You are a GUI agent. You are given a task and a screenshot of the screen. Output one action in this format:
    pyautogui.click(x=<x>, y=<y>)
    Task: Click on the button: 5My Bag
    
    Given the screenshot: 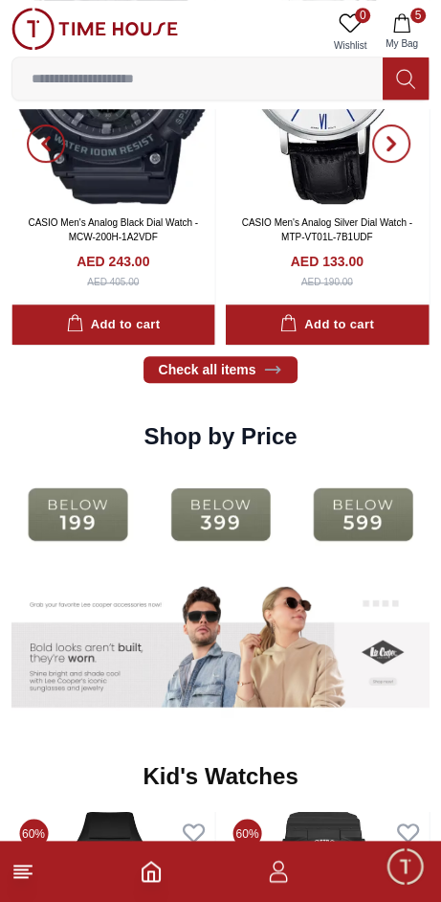 What is the action you would take?
    pyautogui.click(x=402, y=32)
    